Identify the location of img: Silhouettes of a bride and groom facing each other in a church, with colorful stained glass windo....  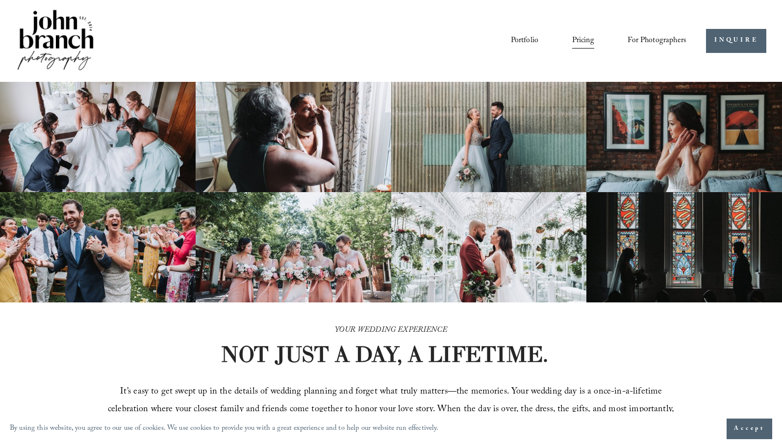
(684, 247).